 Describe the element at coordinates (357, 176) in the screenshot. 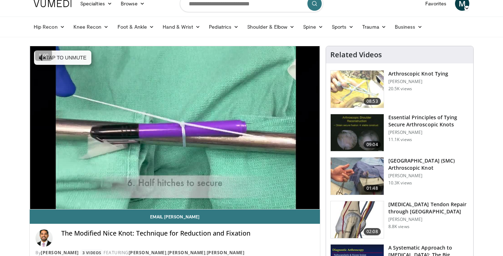

I see `img: PE3O6Z9ojHeNSk7H4xMDoxOjB1O8AjAz_4.150x105_q85_crop-smart_upscale.jpg` at that location.